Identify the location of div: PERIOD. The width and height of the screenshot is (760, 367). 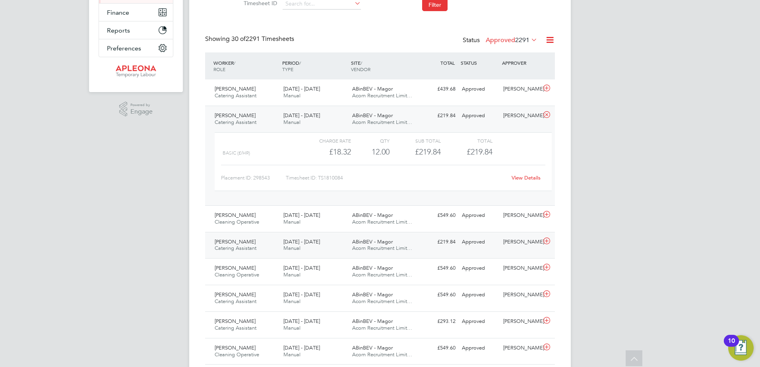
(314, 66).